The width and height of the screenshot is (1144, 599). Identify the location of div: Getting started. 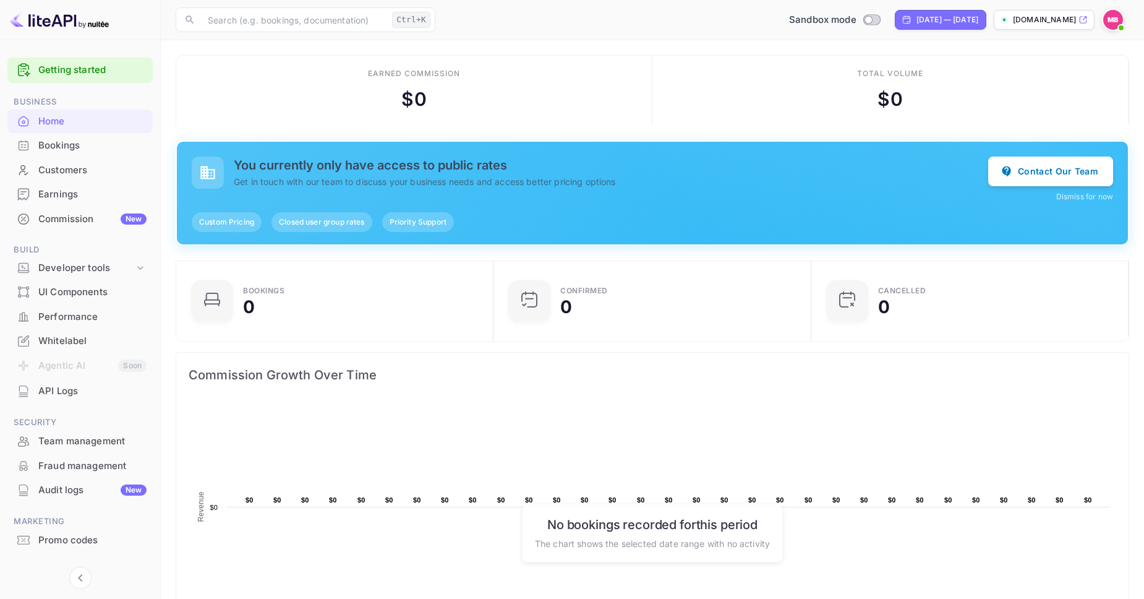
(80, 70).